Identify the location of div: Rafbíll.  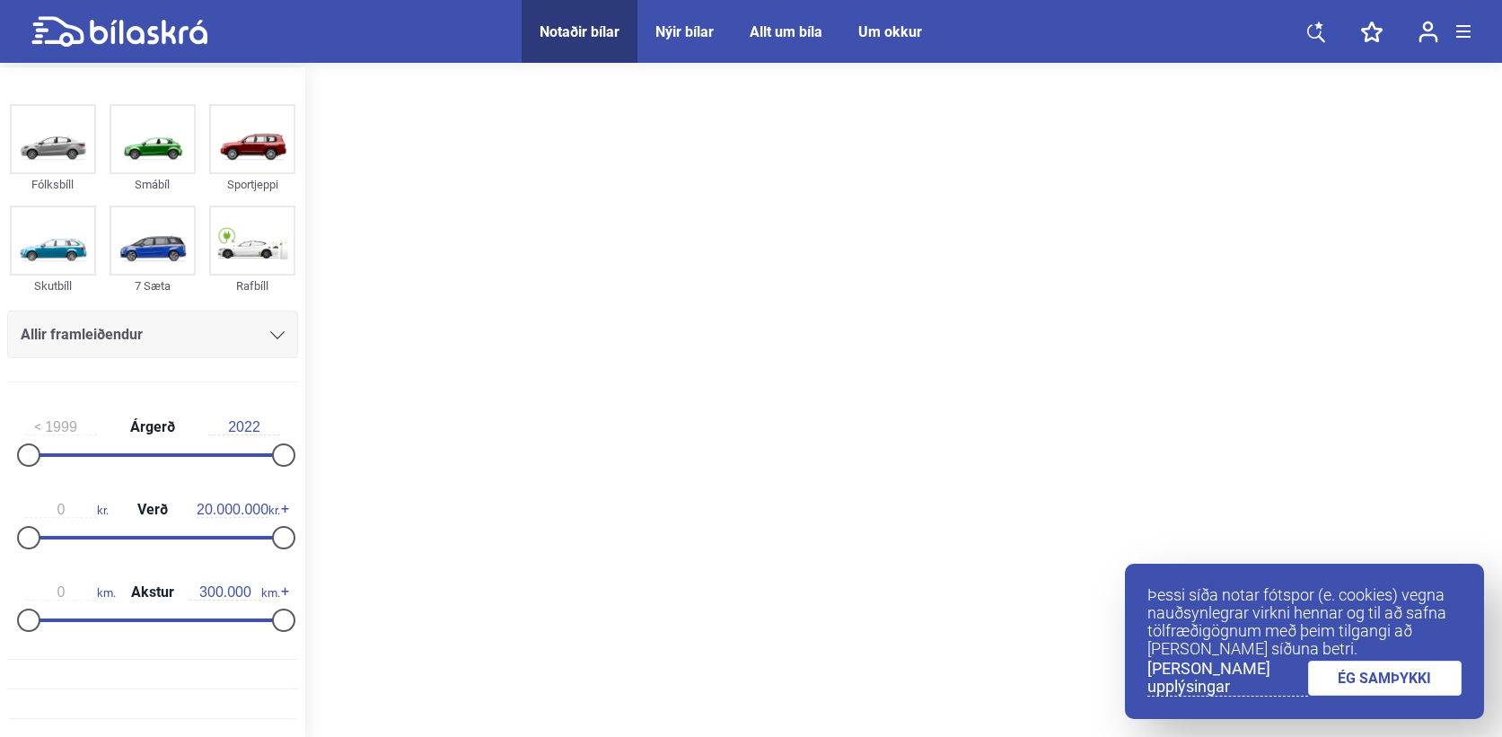
(252, 286).